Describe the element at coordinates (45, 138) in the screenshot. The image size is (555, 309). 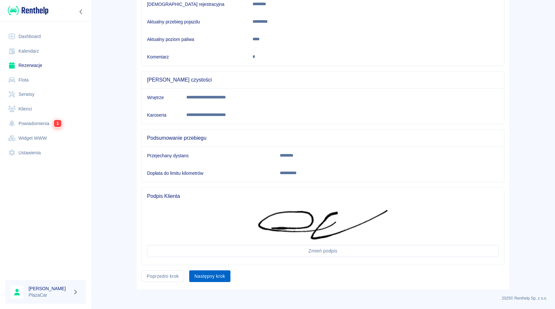
I see `a: Widget WWW` at that location.